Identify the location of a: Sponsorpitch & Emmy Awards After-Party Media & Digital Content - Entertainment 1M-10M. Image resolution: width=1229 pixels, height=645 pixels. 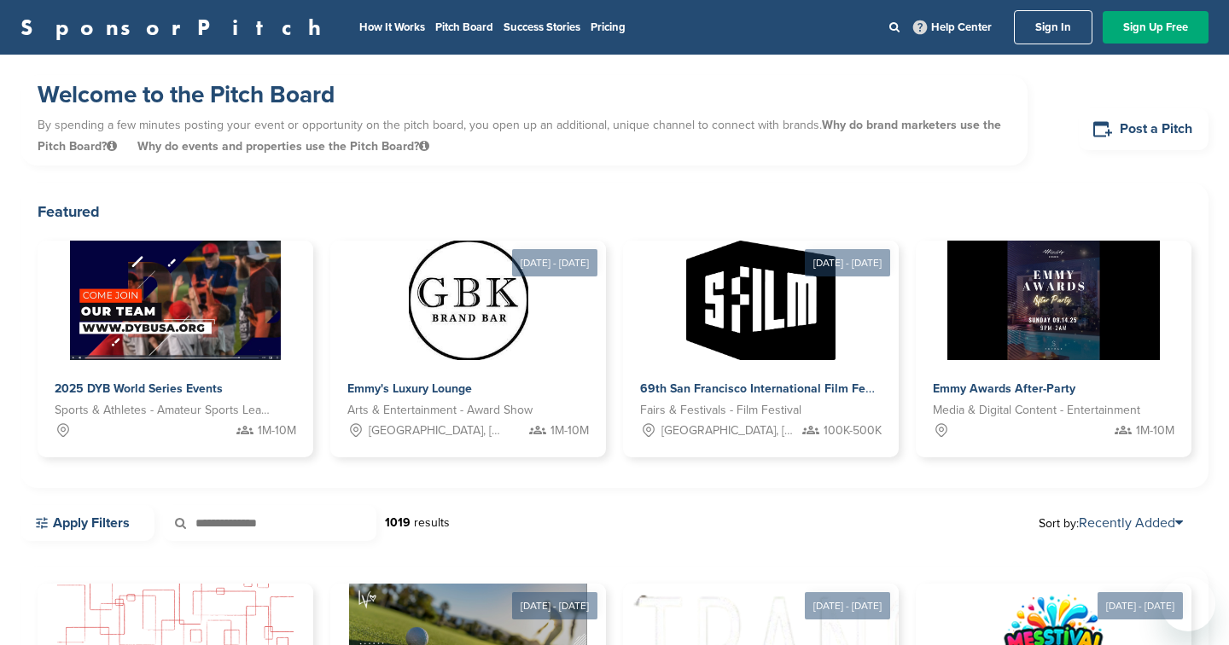
(1053, 349).